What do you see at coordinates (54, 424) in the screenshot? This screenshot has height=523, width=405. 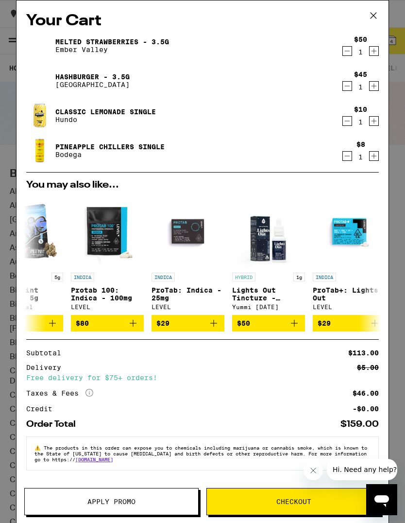 I see `div: Order Total` at bounding box center [54, 424].